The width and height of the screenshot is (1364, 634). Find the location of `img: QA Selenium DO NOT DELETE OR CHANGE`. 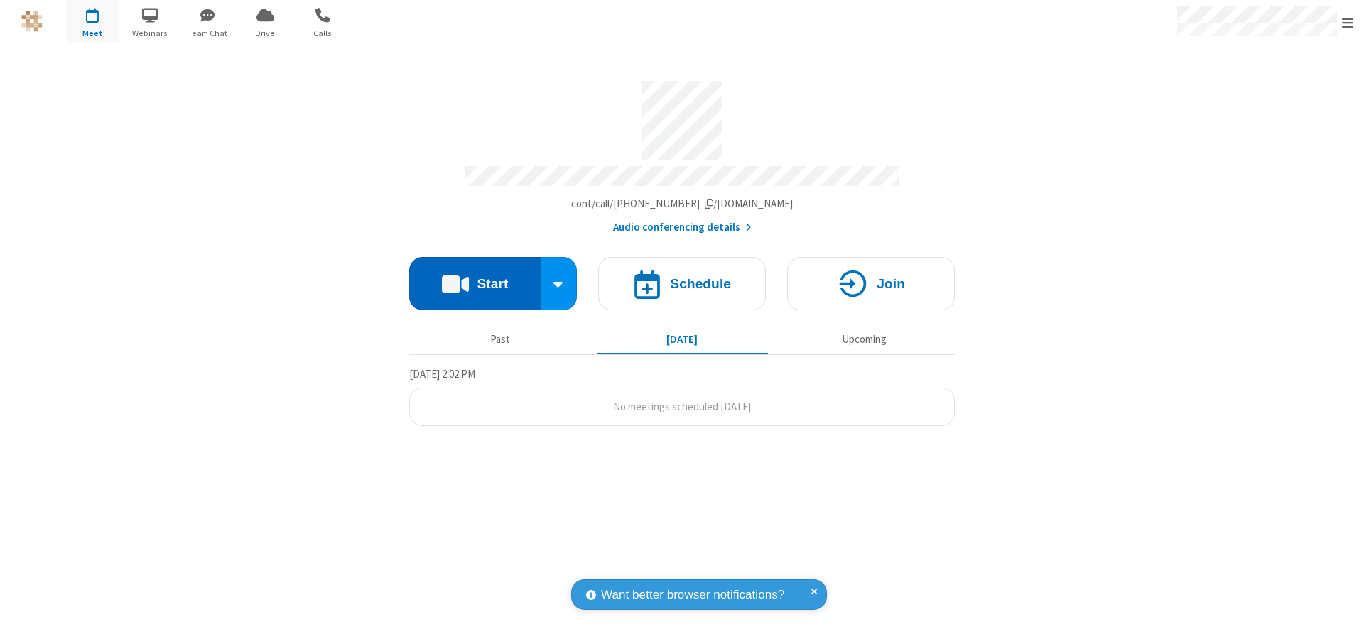

img: QA Selenium DO NOT DELETE OR CHANGE is located at coordinates (32, 21).